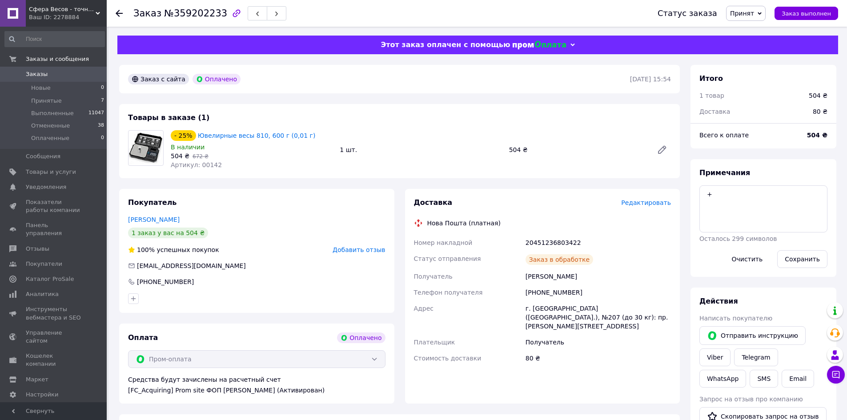 The width and height of the screenshot is (847, 420). I want to click on div: 1 заказ у вас на 504 ₴, so click(168, 233).